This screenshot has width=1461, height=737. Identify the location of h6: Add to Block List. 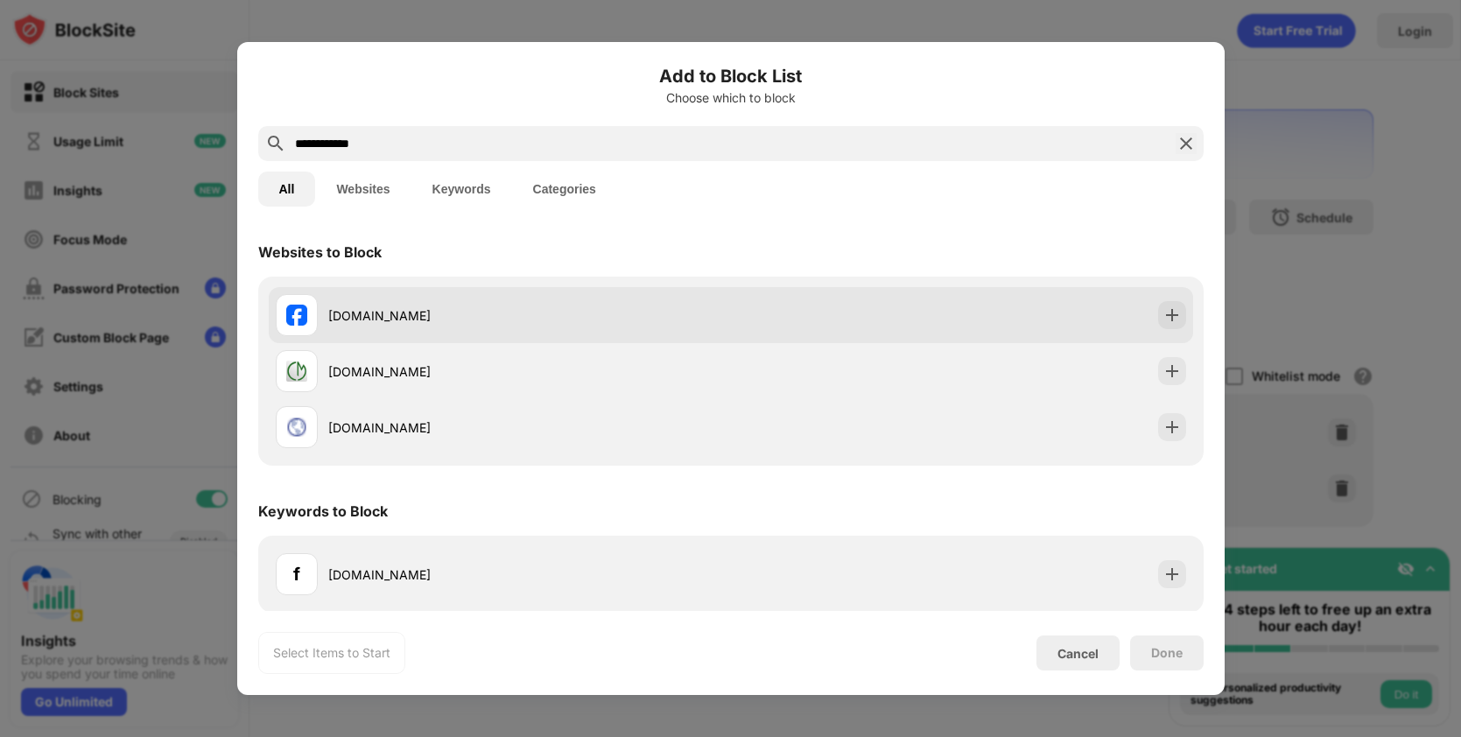
(731, 76).